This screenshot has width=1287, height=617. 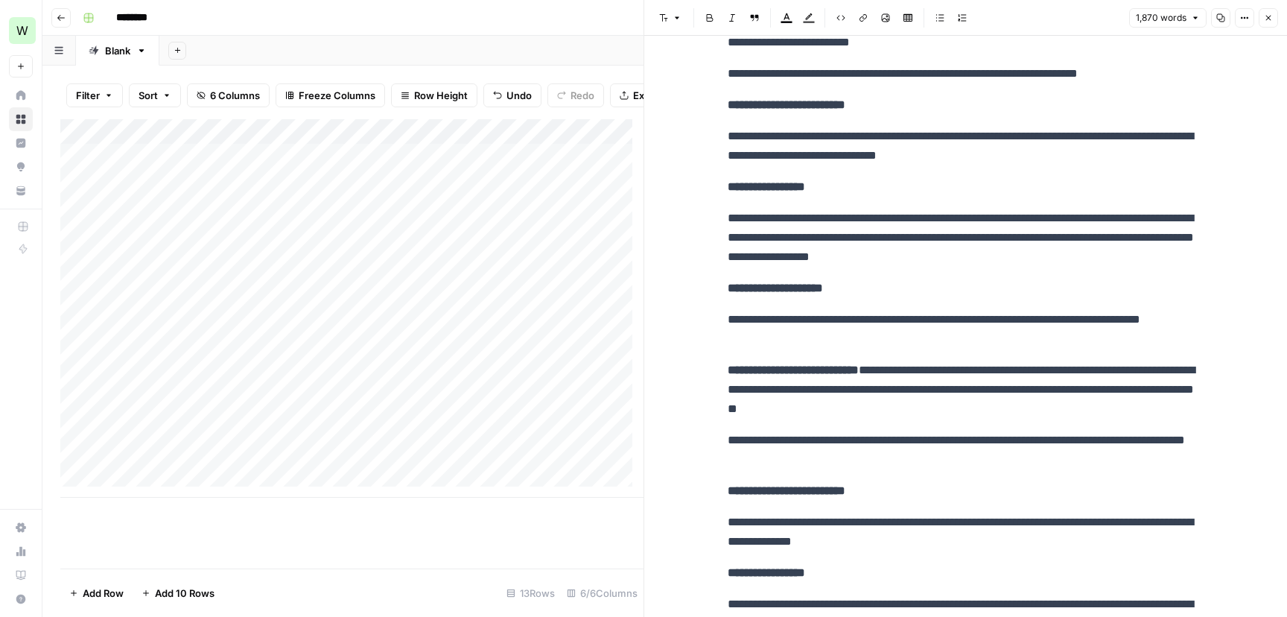 I want to click on span: Filter, so click(x=88, y=95).